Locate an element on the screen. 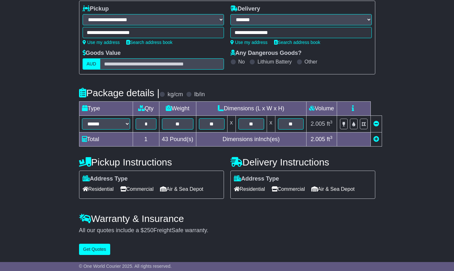 This screenshot has height=271, width=454. td: Dimensions (L x W x H) is located at coordinates (251, 109).